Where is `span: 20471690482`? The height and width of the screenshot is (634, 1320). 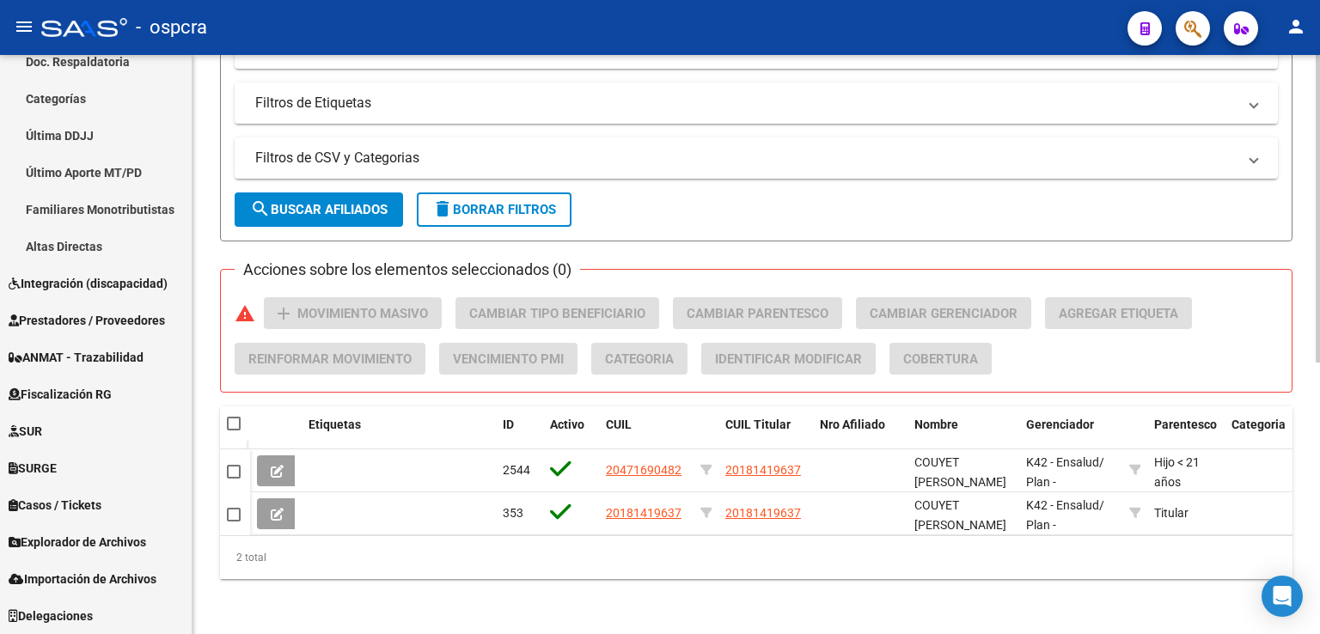
span: 20471690482 is located at coordinates (643, 470).